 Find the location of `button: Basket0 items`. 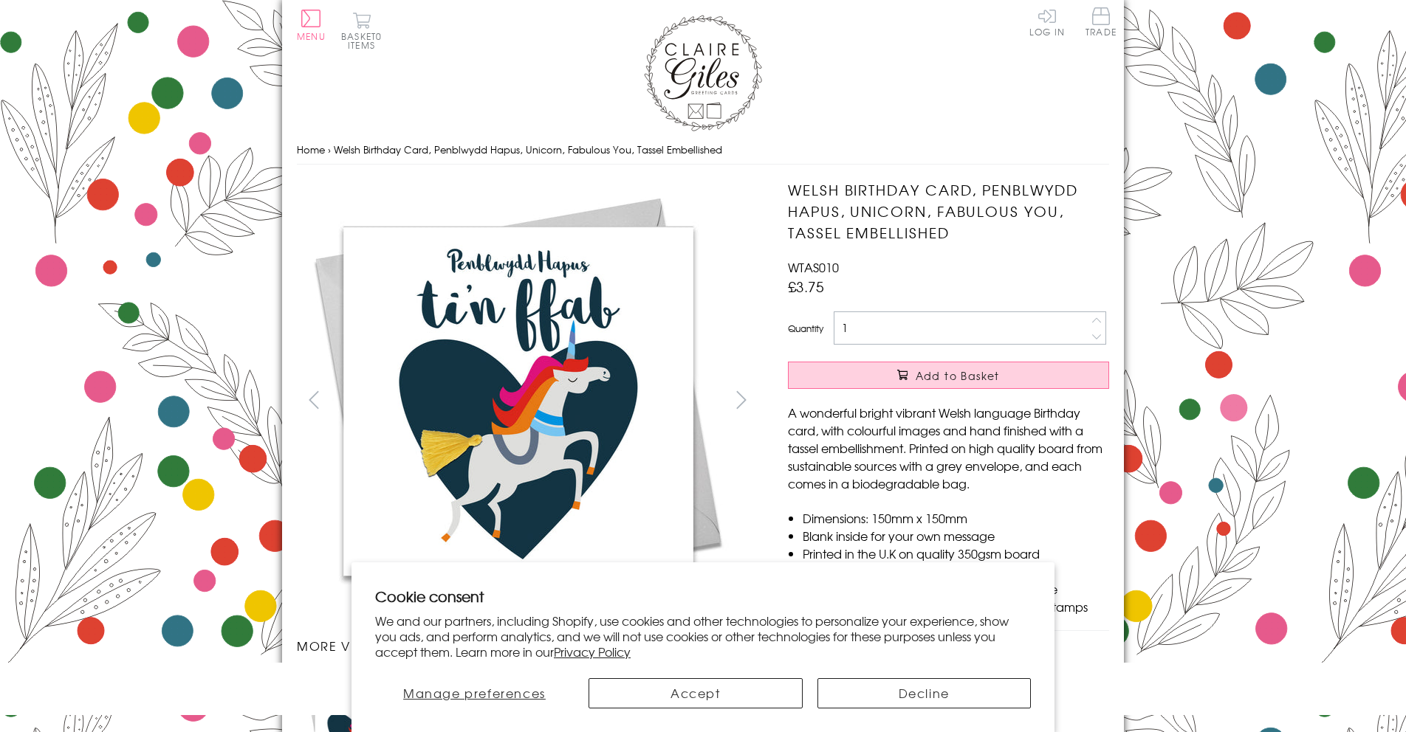

button: Basket0 items is located at coordinates (361, 30).